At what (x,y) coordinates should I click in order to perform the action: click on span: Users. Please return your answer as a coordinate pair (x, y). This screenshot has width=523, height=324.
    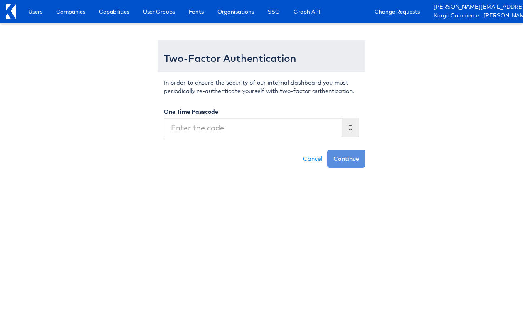
    Looking at the image, I should click on (35, 12).